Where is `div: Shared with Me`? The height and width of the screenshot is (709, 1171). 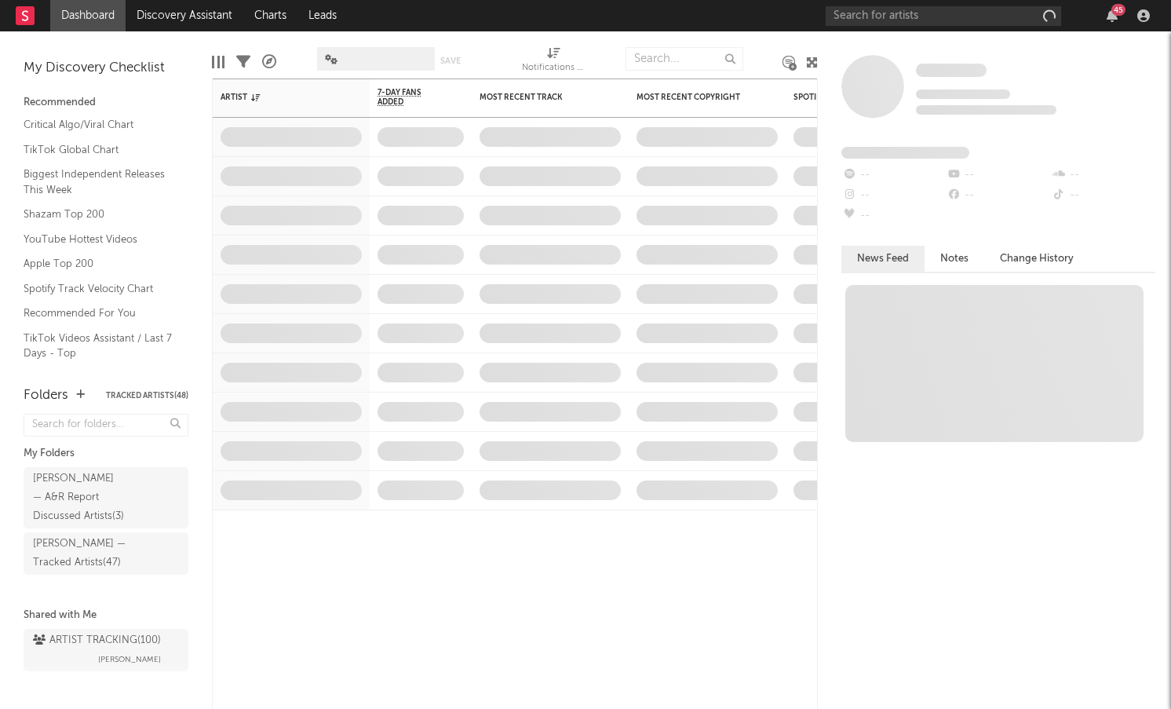 div: Shared with Me is located at coordinates (106, 615).